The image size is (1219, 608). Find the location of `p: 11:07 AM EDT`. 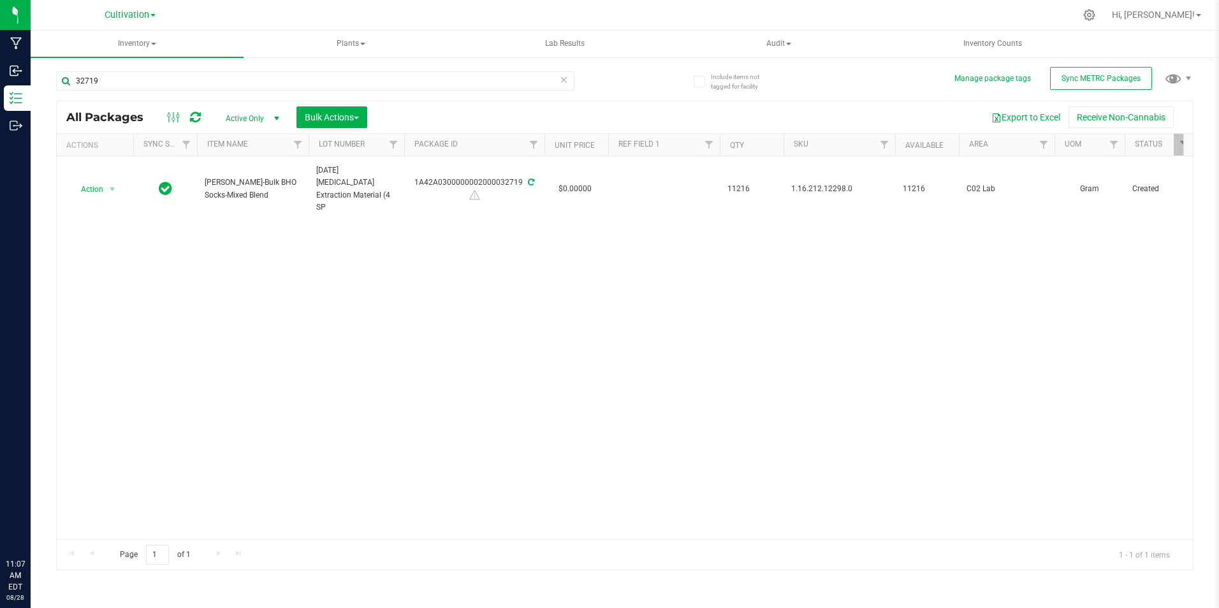

p: 11:07 AM EDT is located at coordinates (15, 576).